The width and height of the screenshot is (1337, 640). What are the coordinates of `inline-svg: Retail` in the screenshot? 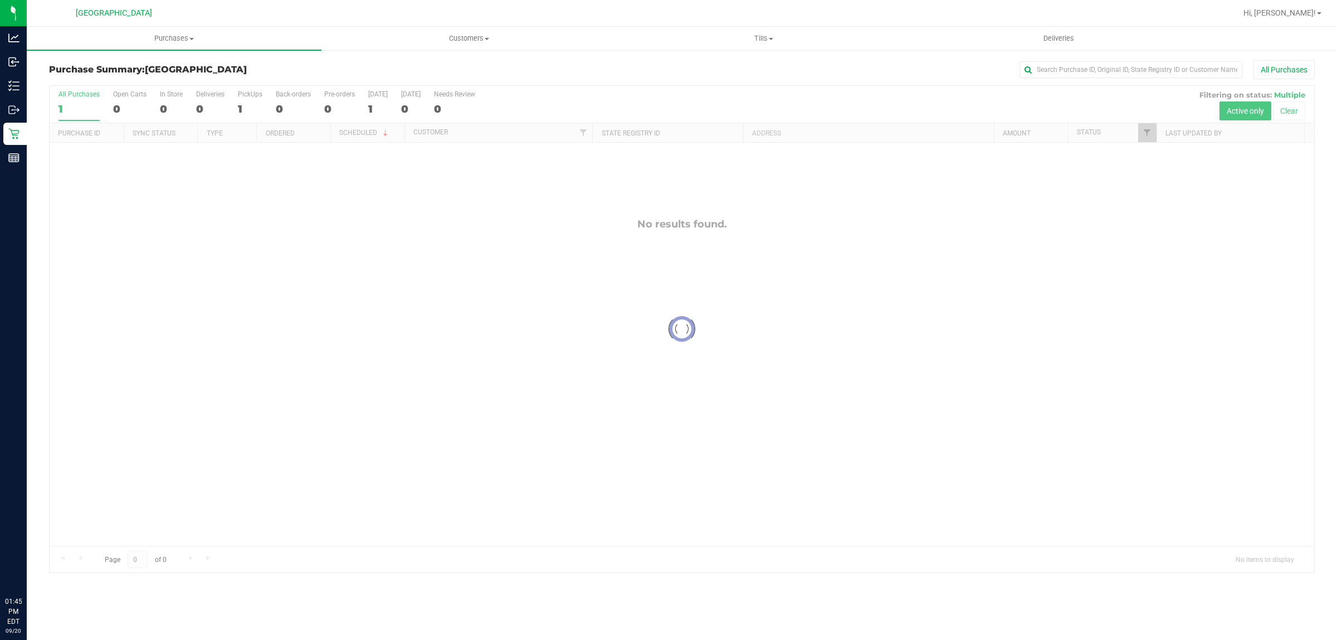 It's located at (14, 134).